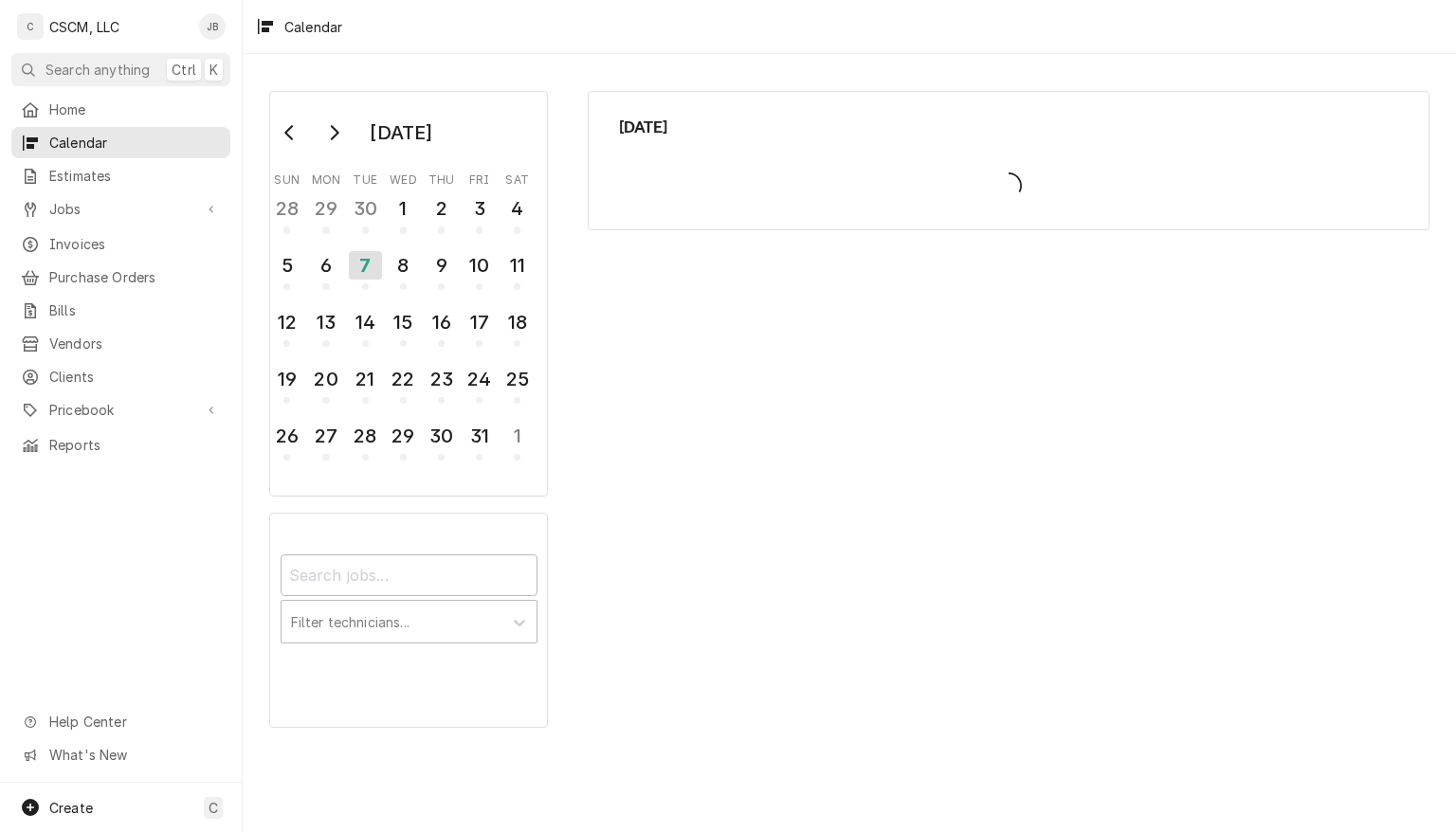 The width and height of the screenshot is (1456, 832). I want to click on span: Purchase Orders, so click(135, 276).